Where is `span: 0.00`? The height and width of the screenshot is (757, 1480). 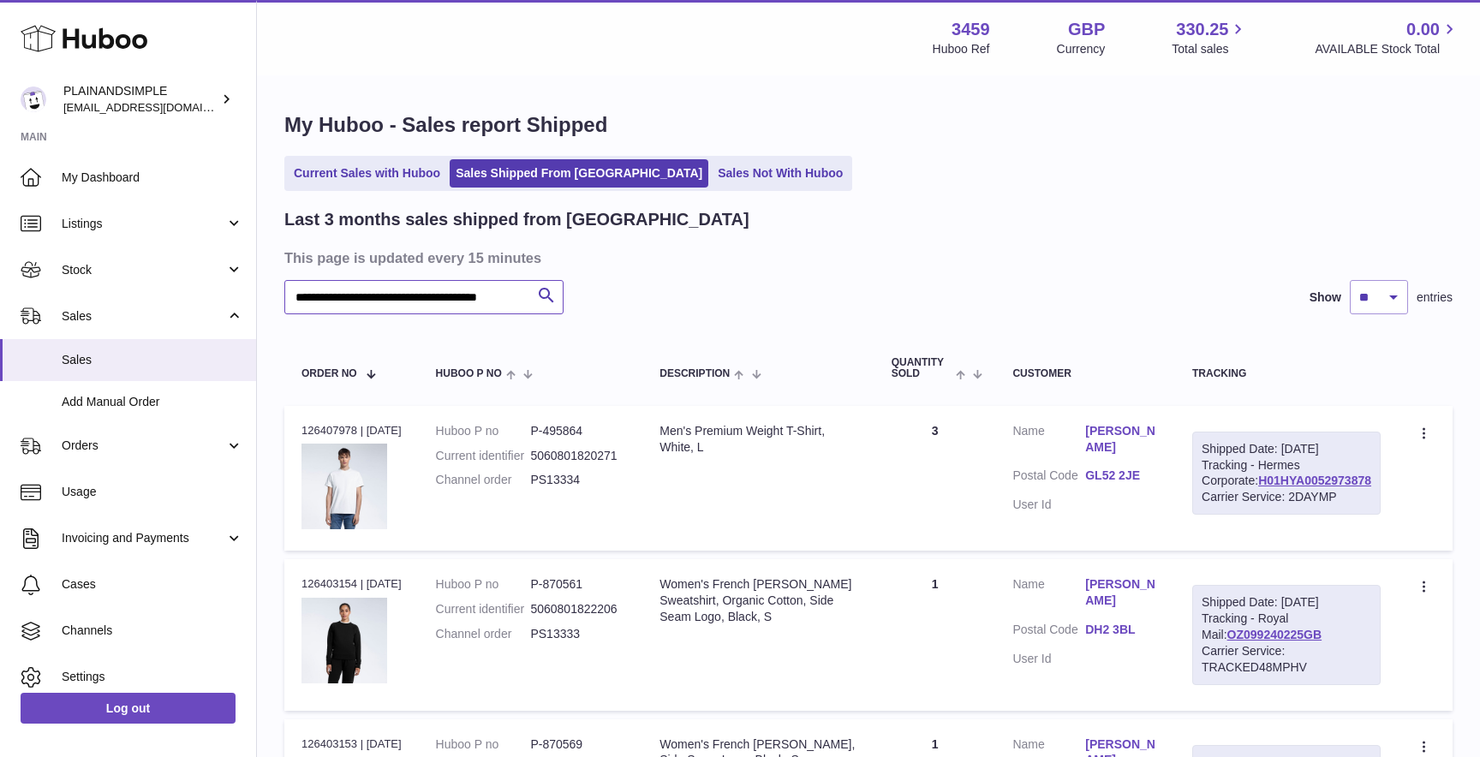 span: 0.00 is located at coordinates (1423, 29).